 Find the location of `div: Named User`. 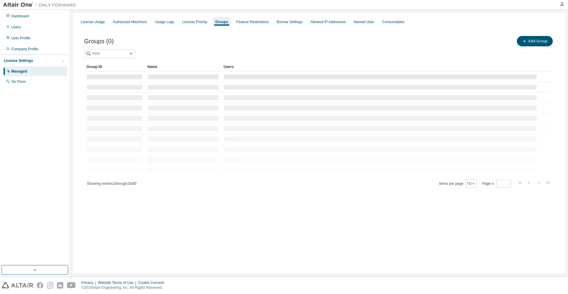

div: Named User is located at coordinates (364, 22).